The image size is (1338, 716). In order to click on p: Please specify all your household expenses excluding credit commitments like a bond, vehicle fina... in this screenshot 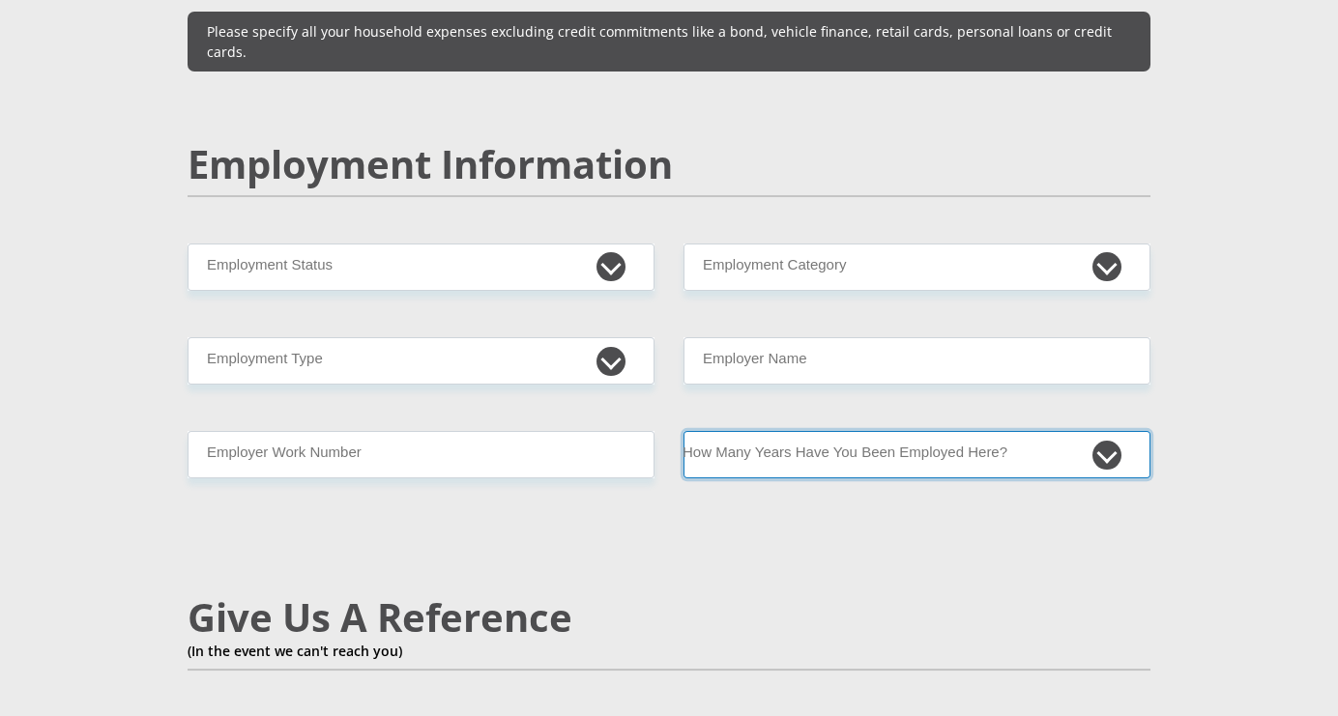, I will do `click(669, 42)`.